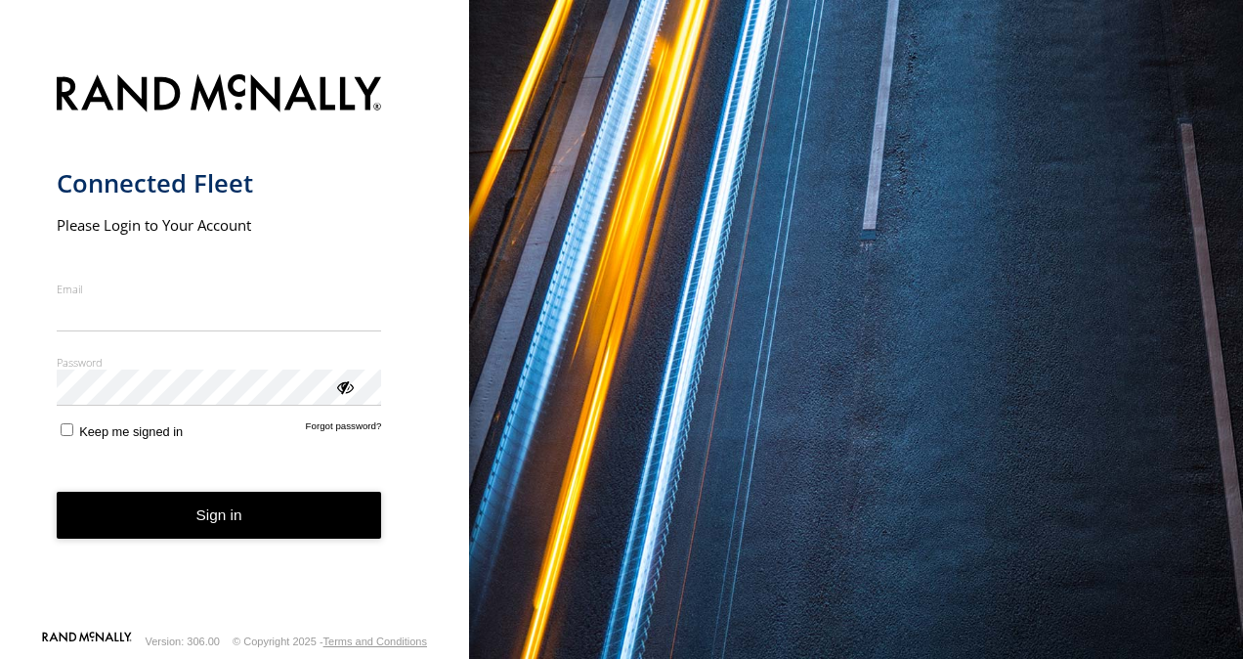 This screenshot has width=1243, height=659. I want to click on input: Keep me signed in, so click(66, 429).